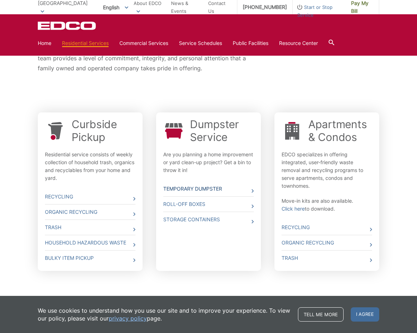 The width and height of the screenshot is (417, 333). I want to click on a: Apartments & Condos, so click(340, 130).